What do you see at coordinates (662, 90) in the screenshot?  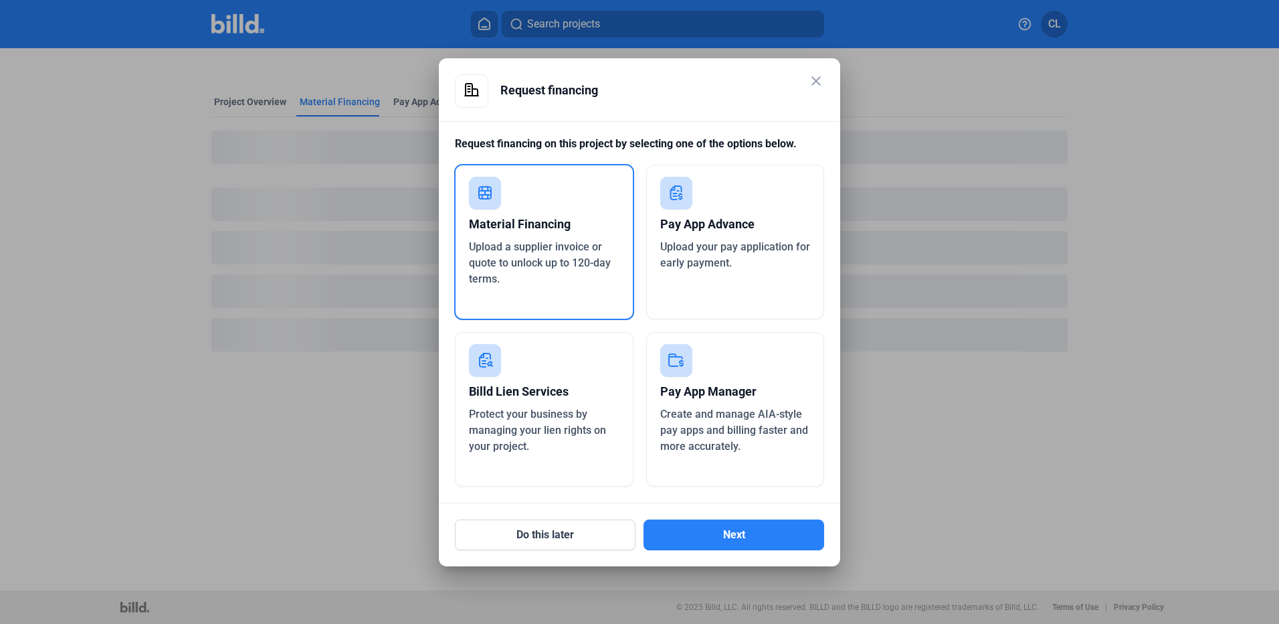 I see `div: Request financing` at bounding box center [662, 90].